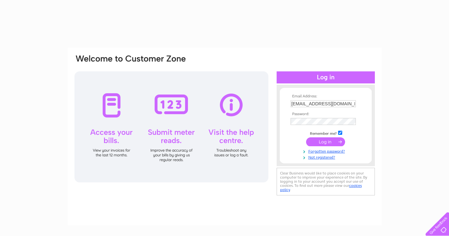  Describe the element at coordinates (326, 114) in the screenshot. I see `th: Password:` at that location.